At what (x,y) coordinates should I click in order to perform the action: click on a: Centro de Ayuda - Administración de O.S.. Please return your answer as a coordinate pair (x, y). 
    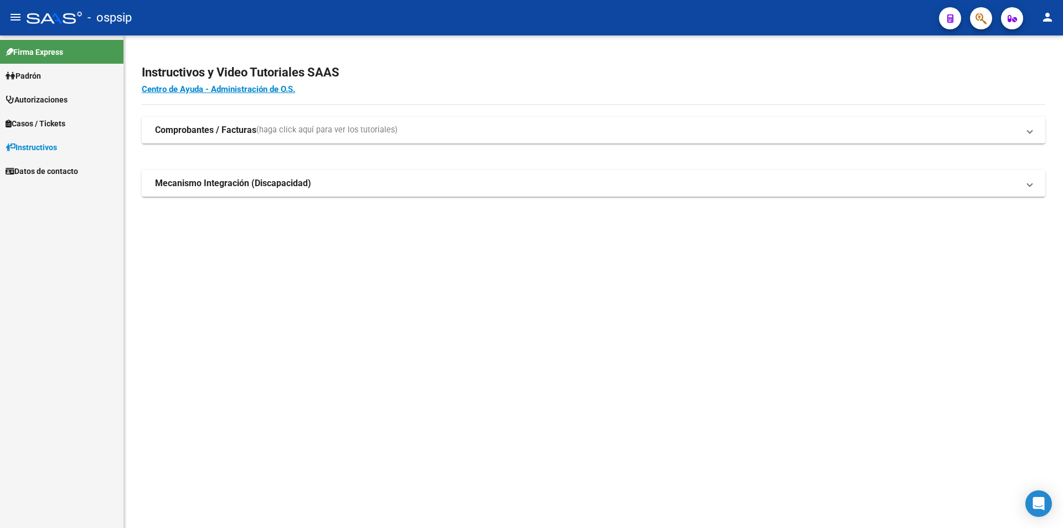
    Looking at the image, I should click on (218, 89).